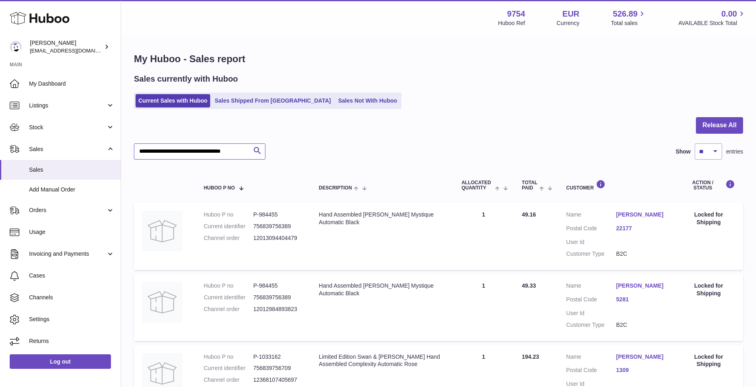 The width and height of the screenshot is (756, 387). I want to click on div: Huboo Ref, so click(512, 23).